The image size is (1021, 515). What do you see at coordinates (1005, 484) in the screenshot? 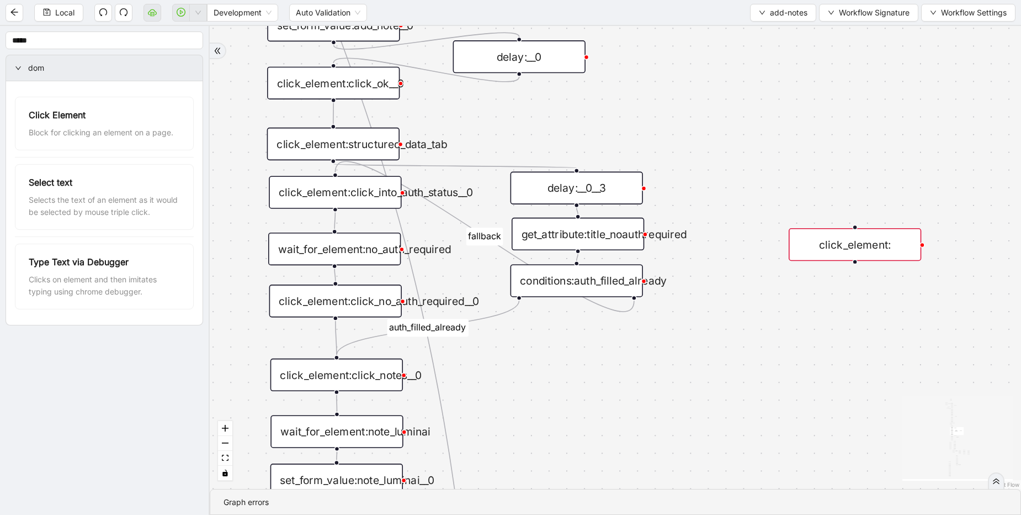
I see `a: React Flow attribution` at bounding box center [1005, 484].